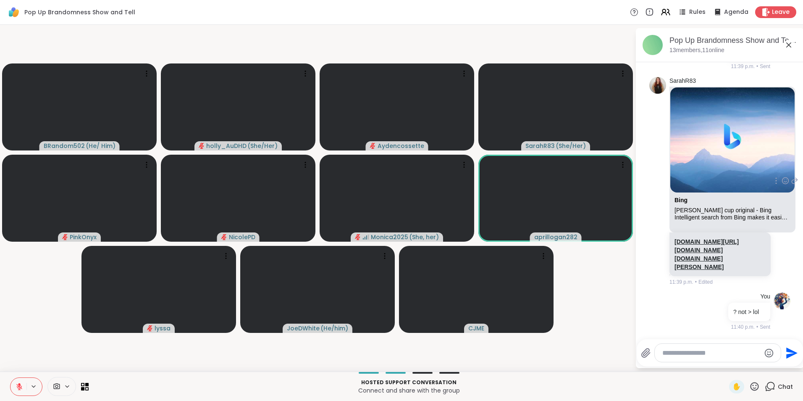 Image resolution: width=803 pixels, height=401 pixels. Describe the element at coordinates (653, 45) in the screenshot. I see `img: Pop Up Brandomness Show and Tell, Sep 08` at that location.